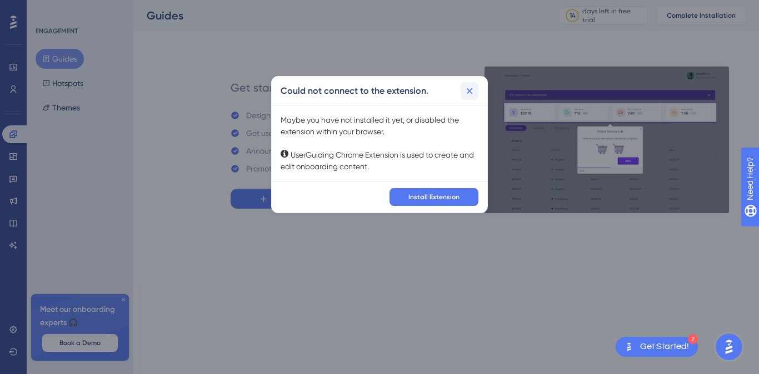 Image resolution: width=759 pixels, height=374 pixels. I want to click on div: 2, so click(692, 339).